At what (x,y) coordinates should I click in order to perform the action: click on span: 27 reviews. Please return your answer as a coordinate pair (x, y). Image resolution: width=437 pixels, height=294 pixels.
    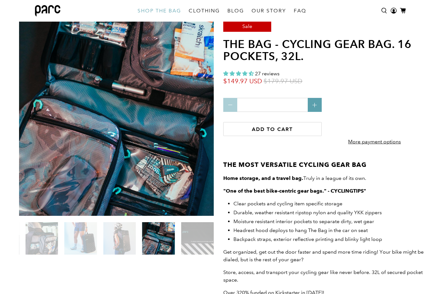
    Looking at the image, I should click on (267, 73).